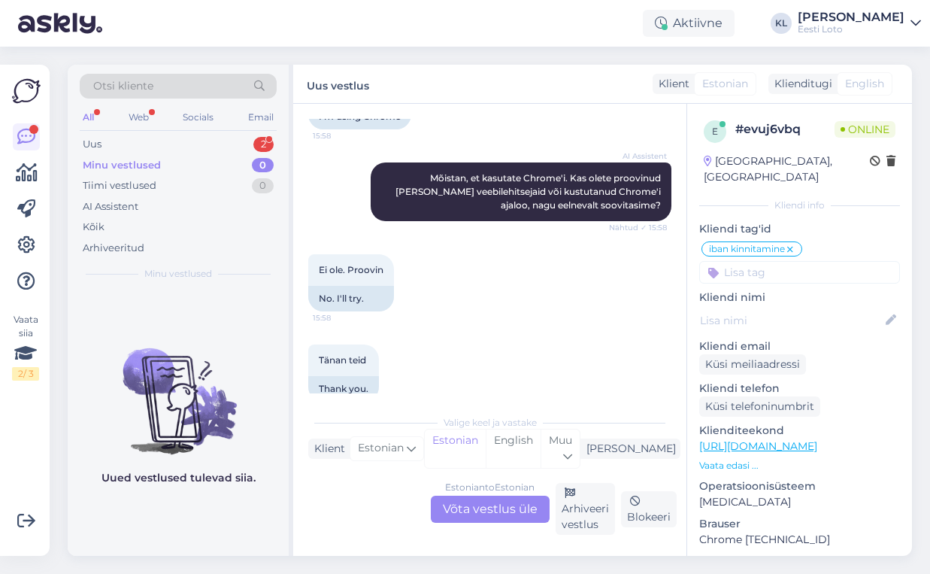 The height and width of the screenshot is (574, 930). What do you see at coordinates (455, 448) in the screenshot?
I see `div: Estonian` at bounding box center [455, 448].